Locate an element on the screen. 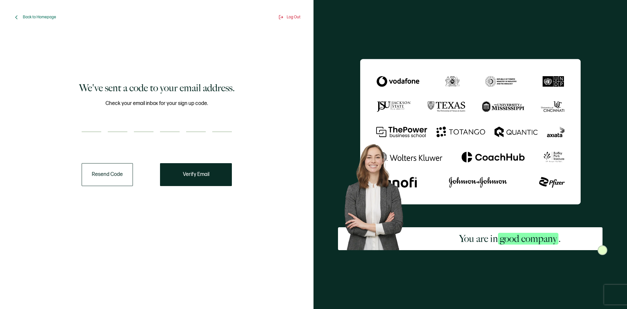  button: Resend Code is located at coordinates (107, 174).